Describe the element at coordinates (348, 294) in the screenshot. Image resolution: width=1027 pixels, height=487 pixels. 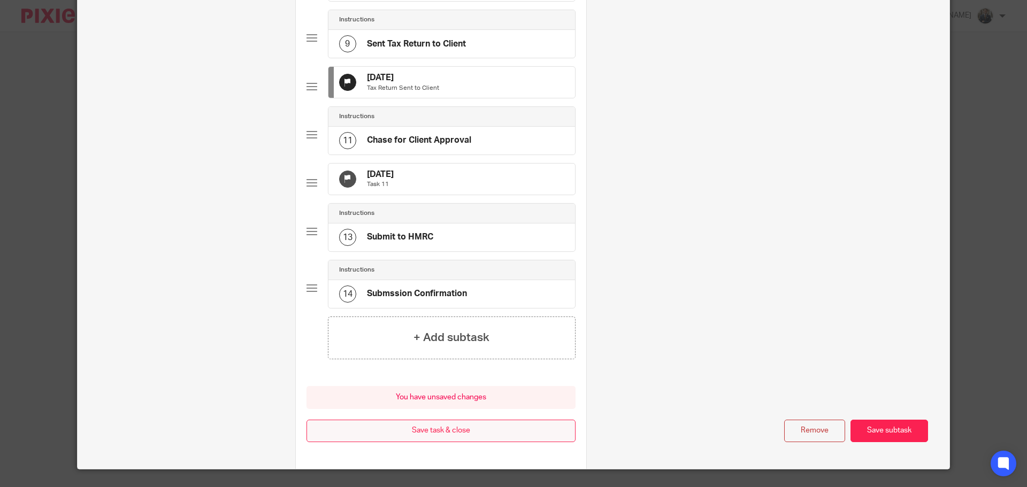
I see `div: 14` at that location.